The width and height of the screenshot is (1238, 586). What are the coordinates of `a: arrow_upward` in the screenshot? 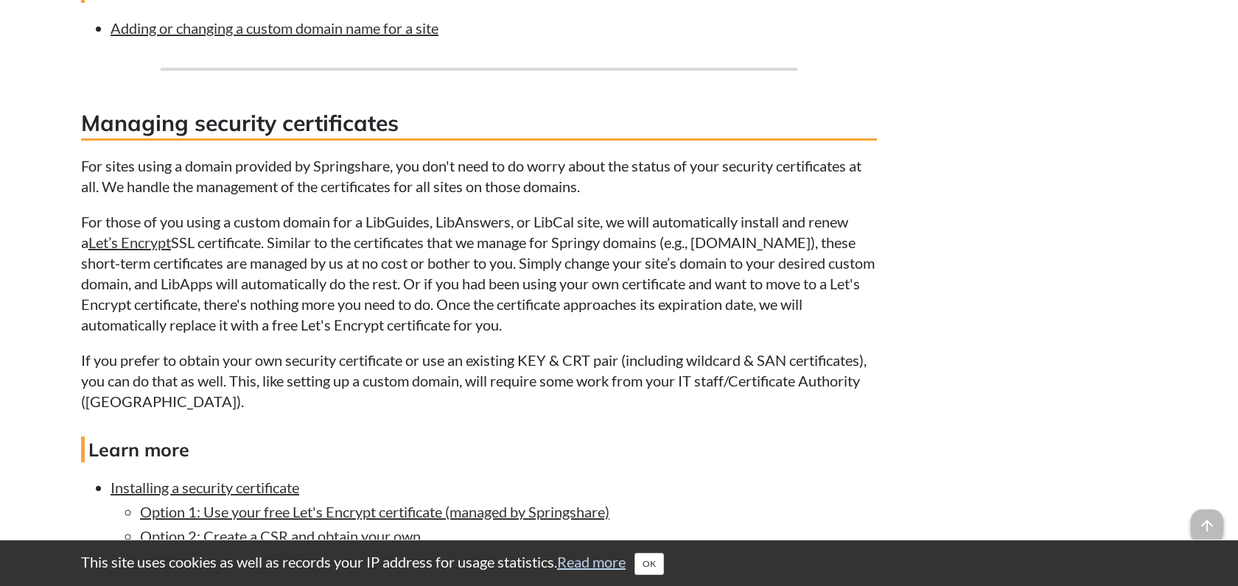 It's located at (1207, 520).